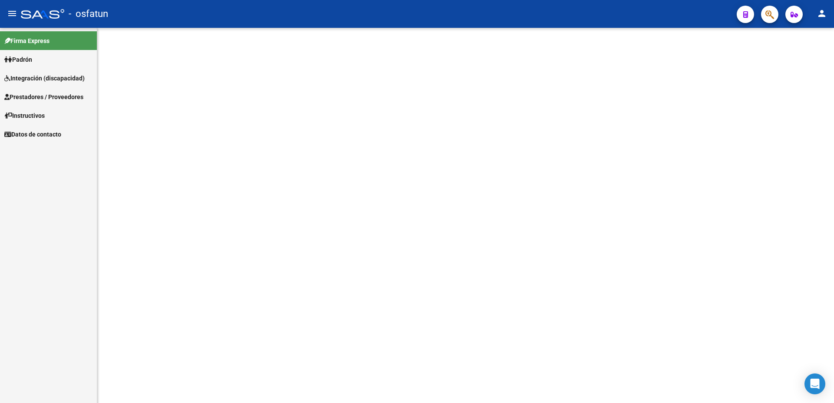 The image size is (834, 403). I want to click on span: Integración (discapacidad), so click(44, 78).